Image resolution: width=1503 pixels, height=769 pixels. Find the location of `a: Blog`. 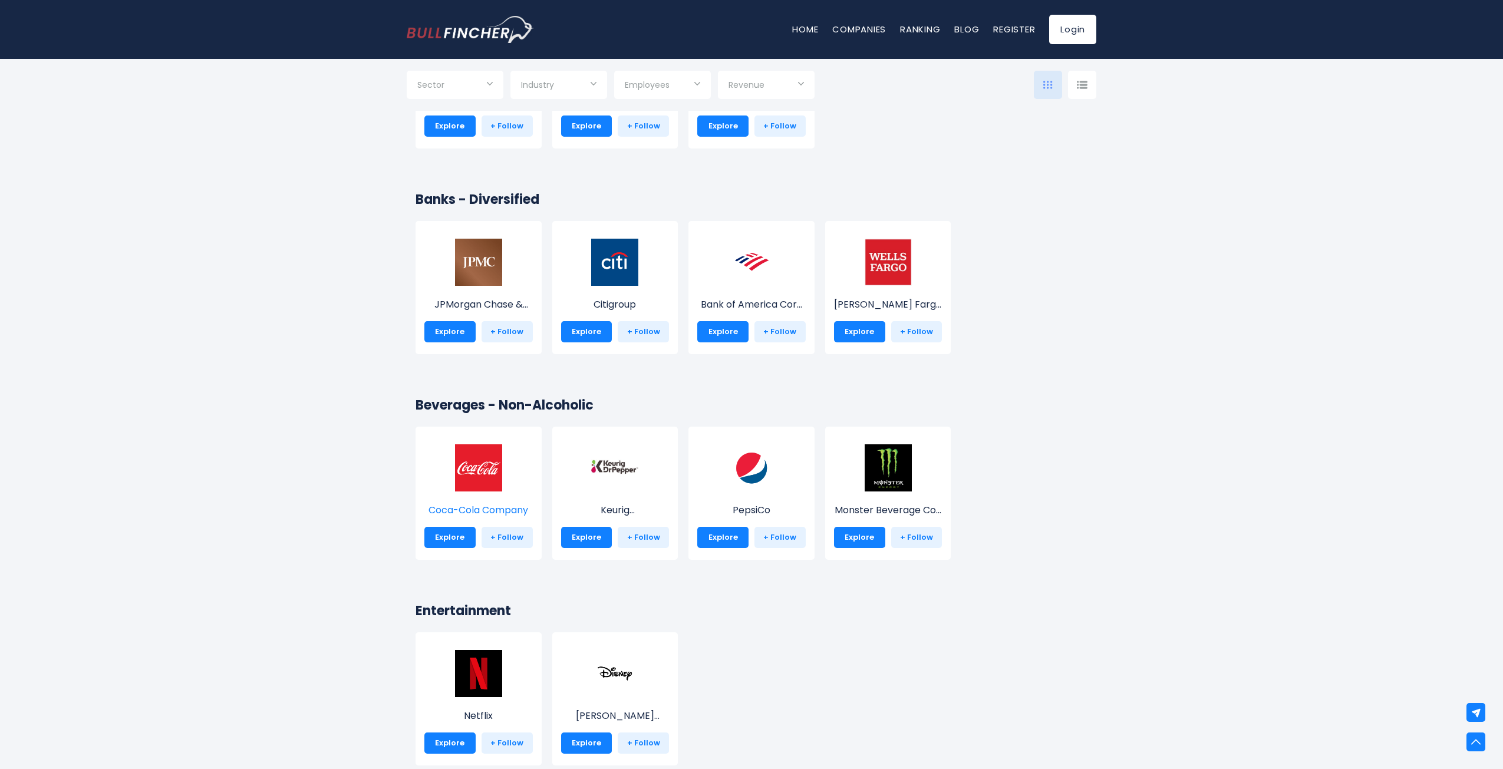

a: Blog is located at coordinates (966, 29).